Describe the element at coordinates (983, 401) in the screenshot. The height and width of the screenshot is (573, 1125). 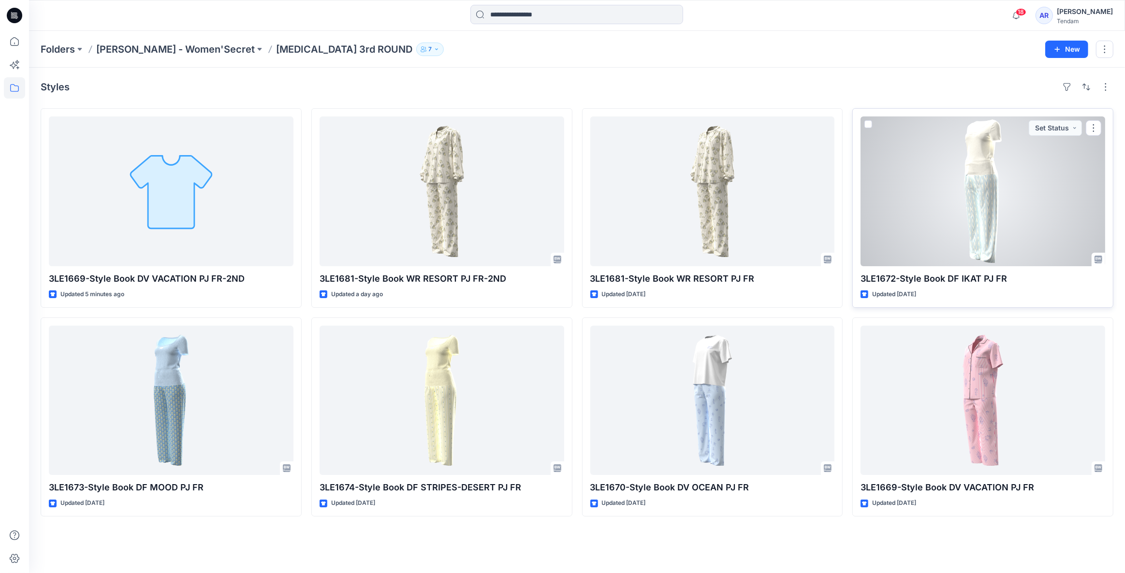
I see `a: 3LE1669-Style Book DV VACATION PJ FR` at that location.